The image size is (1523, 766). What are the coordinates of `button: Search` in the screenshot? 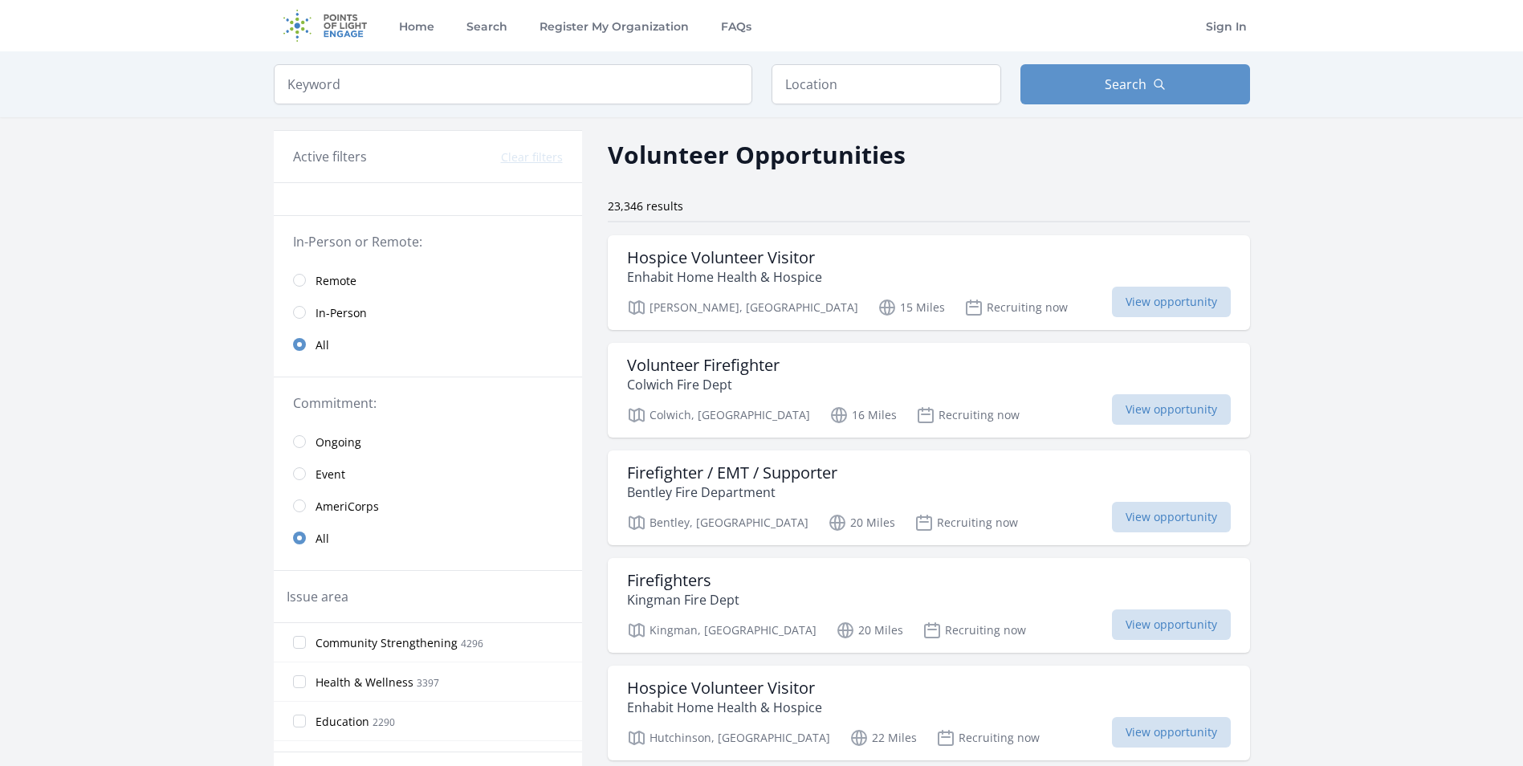 It's located at (1135, 84).